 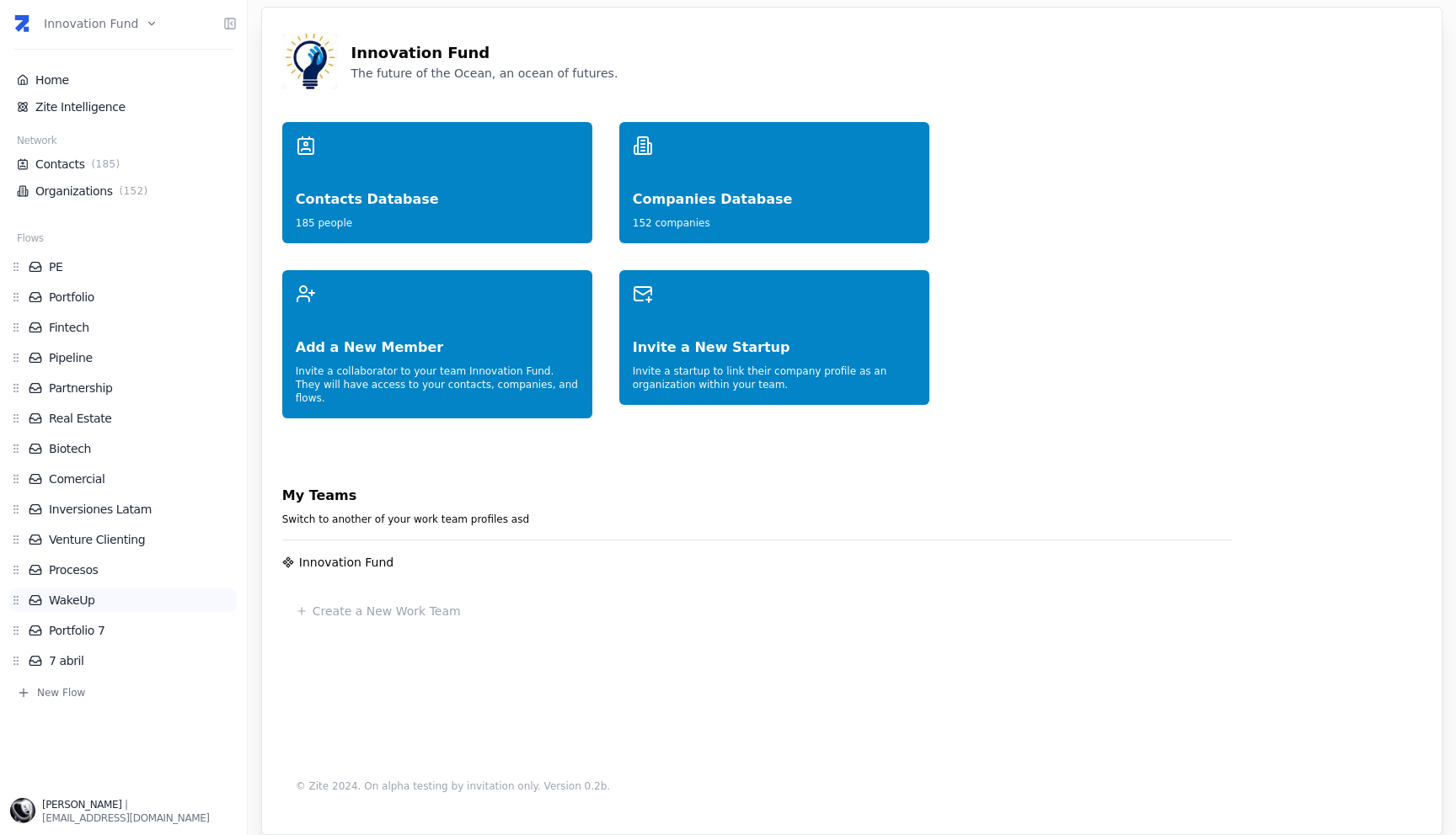 What do you see at coordinates (123, 570) in the screenshot?
I see `div: Procesos` at bounding box center [123, 570].